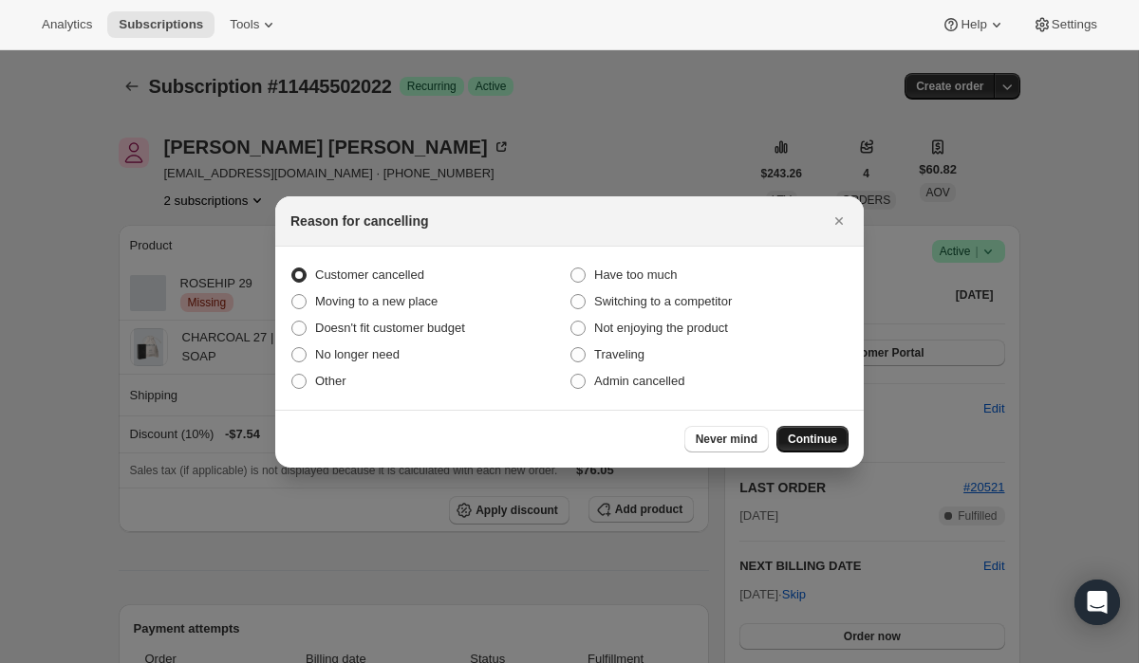 The width and height of the screenshot is (1139, 663). Describe the element at coordinates (973, 25) in the screenshot. I see `span: Help` at that location.